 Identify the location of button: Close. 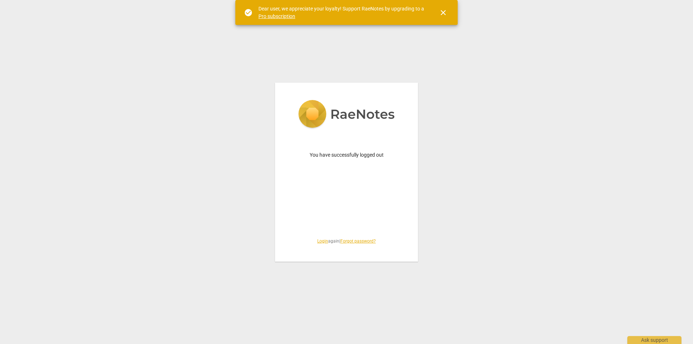
(443, 13).